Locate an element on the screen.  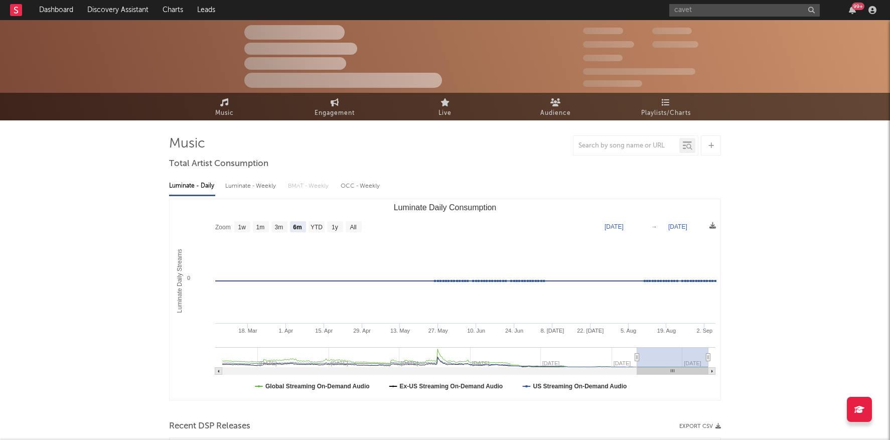
span: 50,000,000 is located at coordinates (608, 44).